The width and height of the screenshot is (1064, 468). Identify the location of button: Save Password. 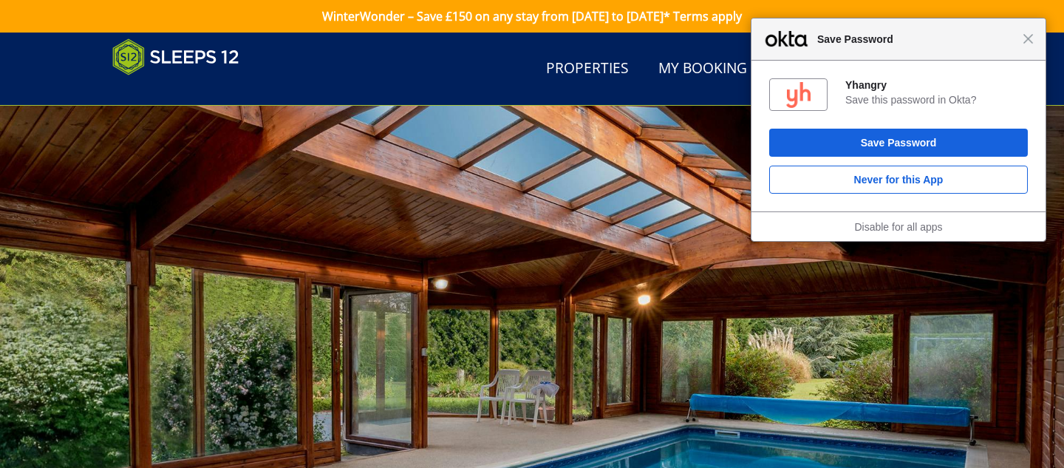
(898, 143).